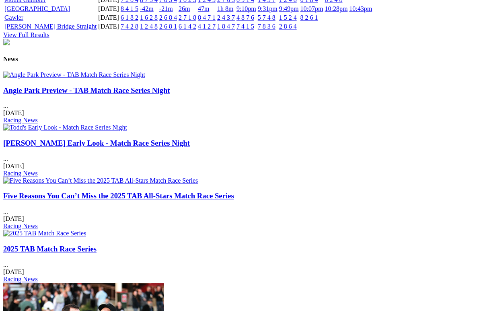 The image size is (479, 311). What do you see at coordinates (312, 8) in the screenshot?
I see `a: 10:07pm` at bounding box center [312, 8].